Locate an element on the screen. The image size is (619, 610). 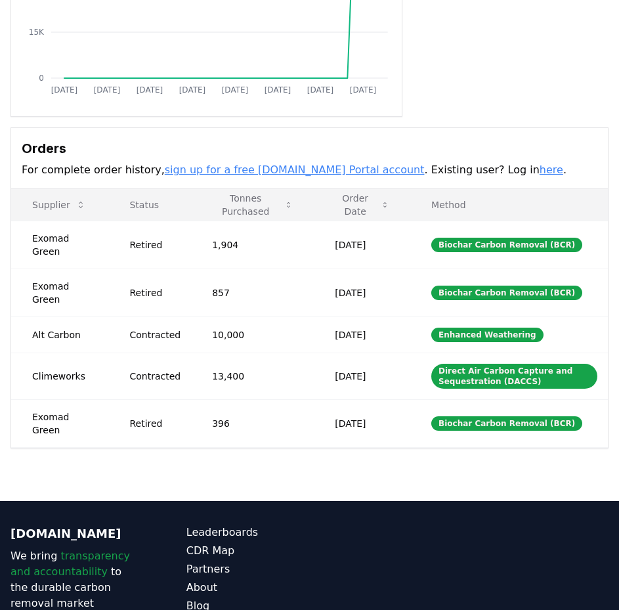
tspan: 15K is located at coordinates (37, 32).